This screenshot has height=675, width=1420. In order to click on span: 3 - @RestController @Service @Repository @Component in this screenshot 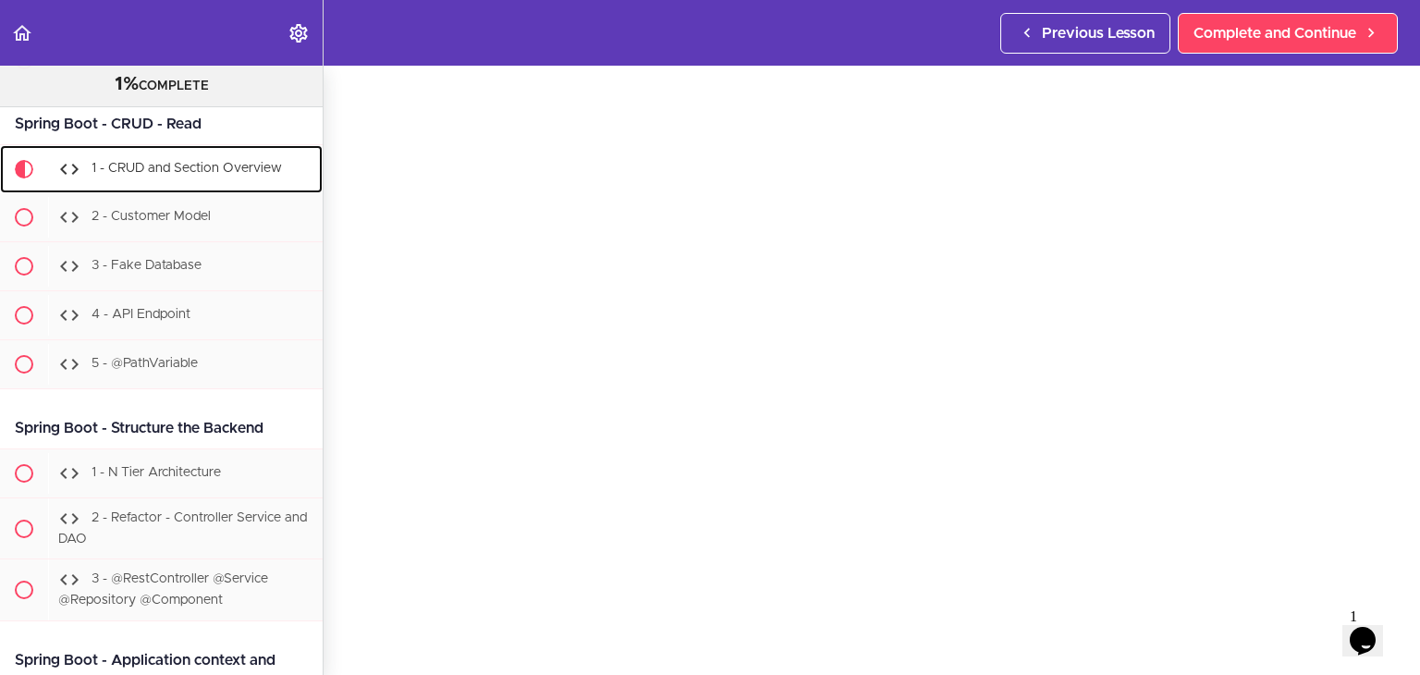, I will do `click(163, 590)`.